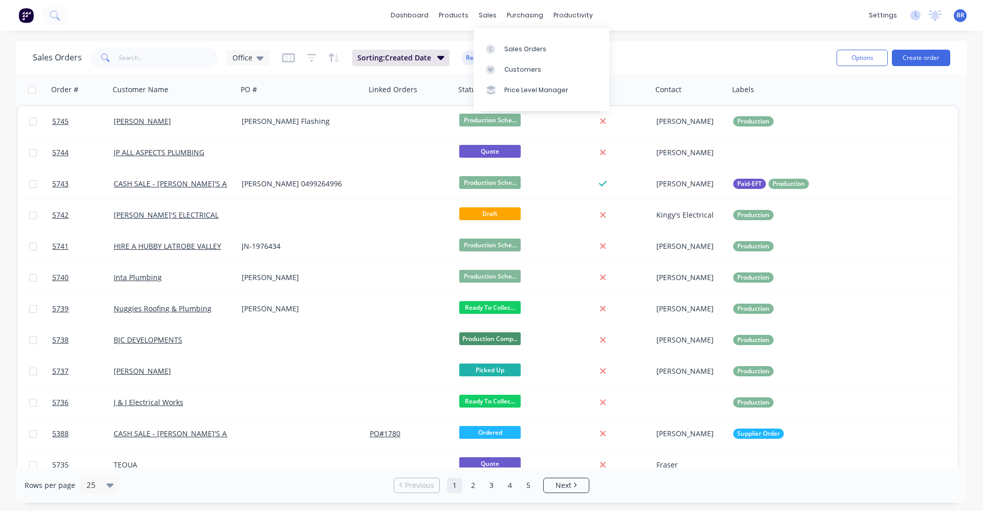 This screenshot has width=983, height=511. What do you see at coordinates (385, 434) in the screenshot?
I see `button: PO#1780` at bounding box center [385, 434].